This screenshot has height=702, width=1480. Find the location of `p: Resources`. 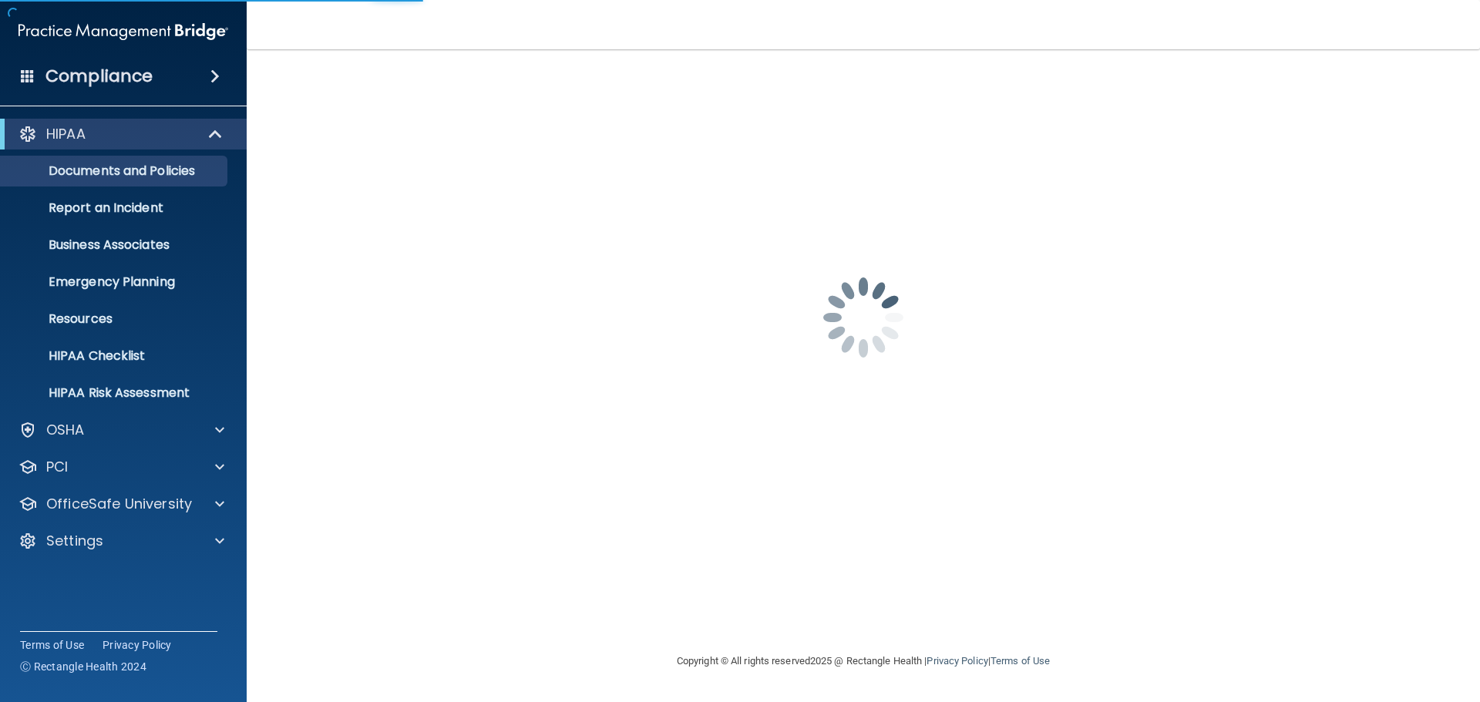

p: Resources is located at coordinates (115, 319).